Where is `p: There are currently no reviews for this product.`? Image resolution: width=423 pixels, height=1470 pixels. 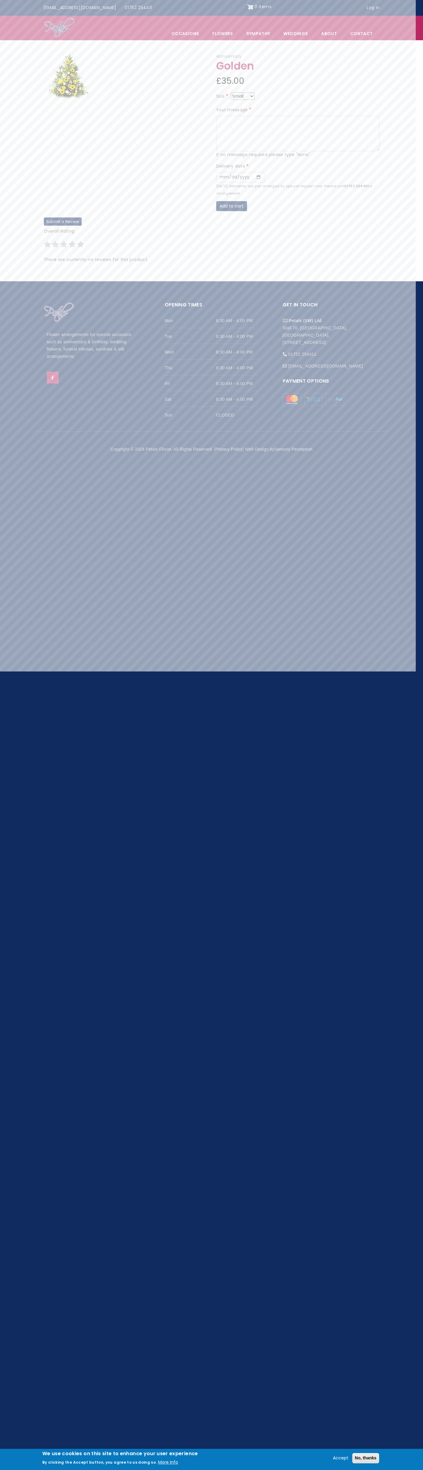
p: There are currently no reviews for this product. is located at coordinates (212, 260).